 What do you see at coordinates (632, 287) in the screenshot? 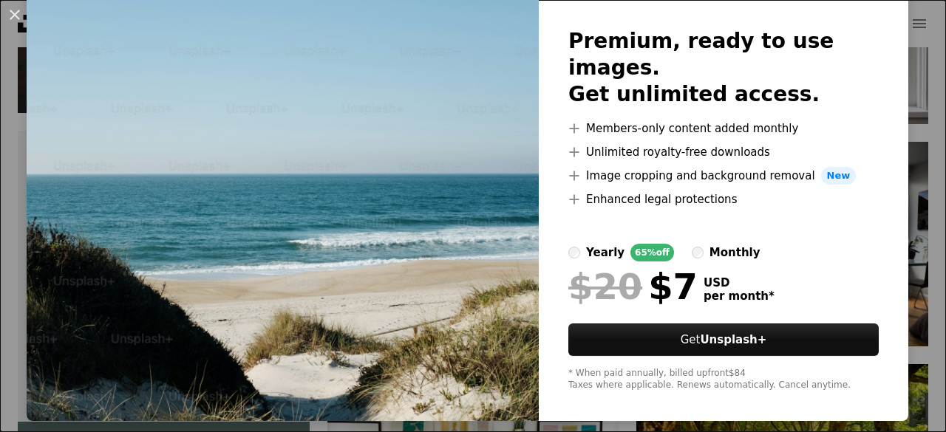
I see `div: $7` at bounding box center [632, 287].